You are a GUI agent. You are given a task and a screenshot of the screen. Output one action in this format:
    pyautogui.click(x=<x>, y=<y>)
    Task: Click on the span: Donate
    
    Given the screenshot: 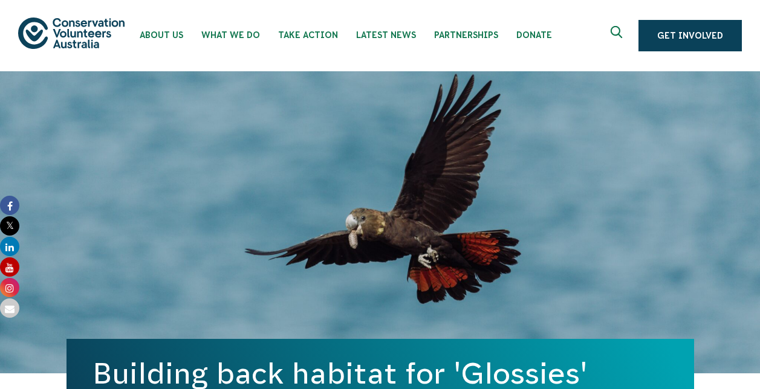 What is the action you would take?
    pyautogui.click(x=534, y=35)
    